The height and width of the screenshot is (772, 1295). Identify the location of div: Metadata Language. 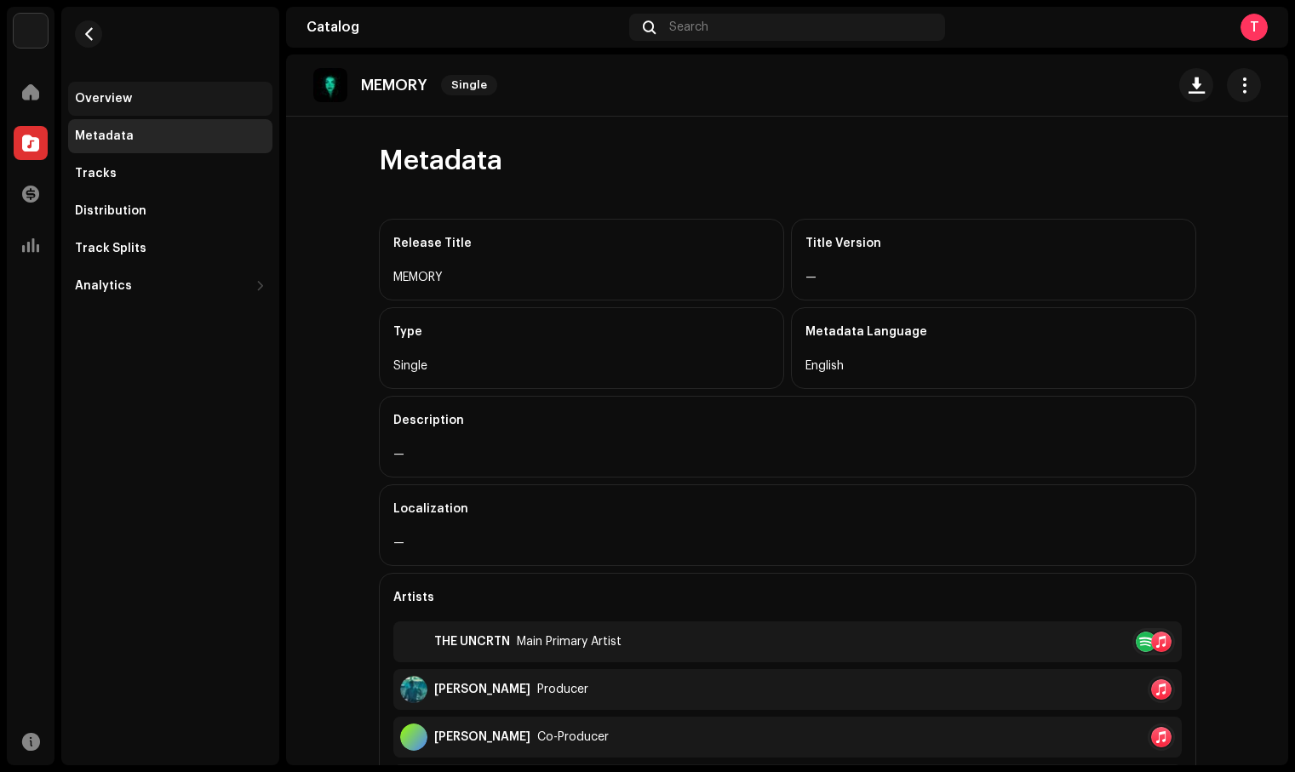
(994, 332).